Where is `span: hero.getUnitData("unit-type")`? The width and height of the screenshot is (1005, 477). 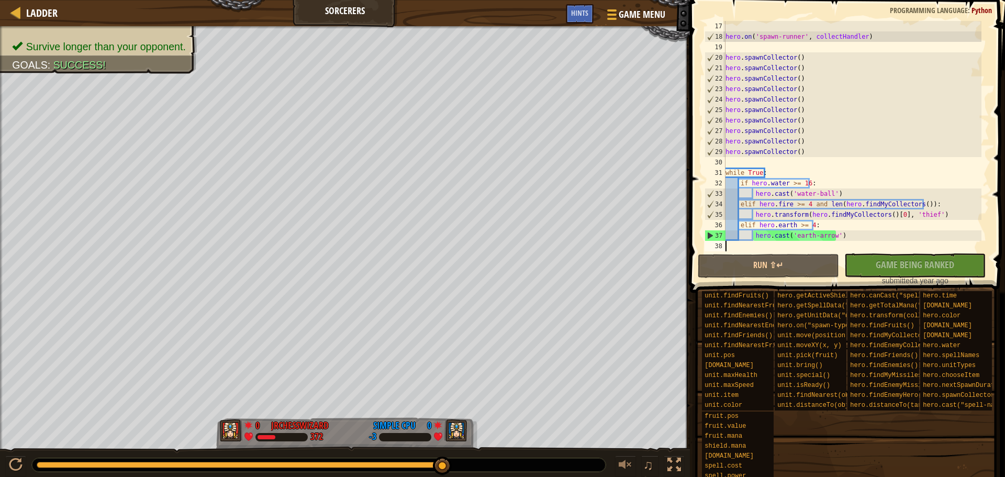
span: hero.getUnitData("unit-type") is located at coordinates (832, 316).